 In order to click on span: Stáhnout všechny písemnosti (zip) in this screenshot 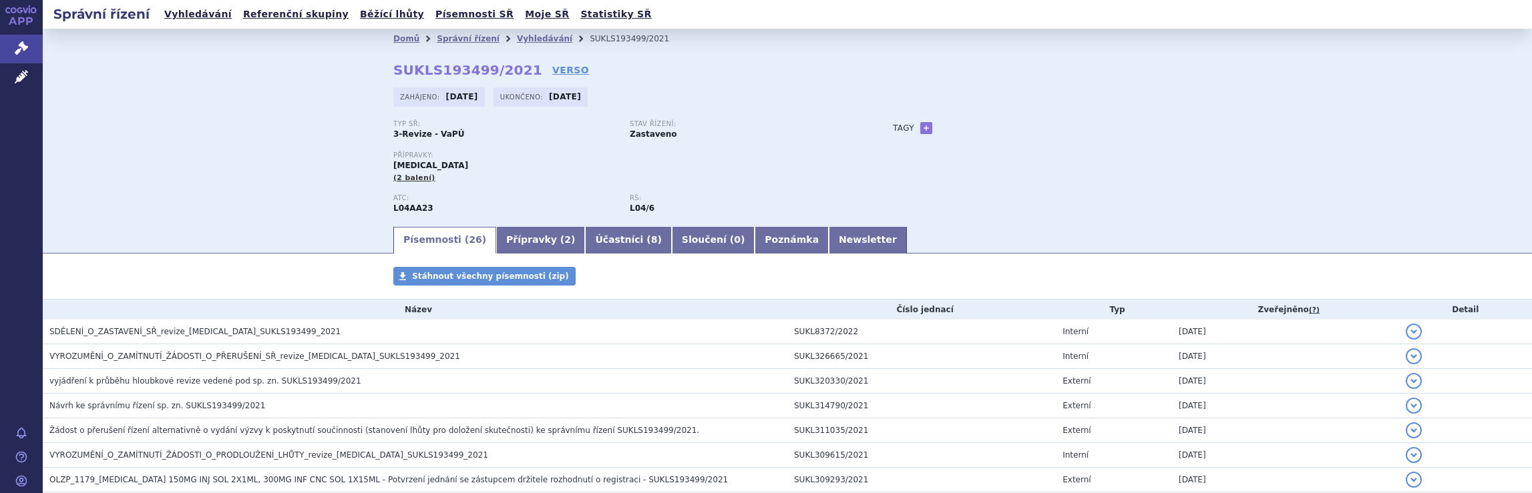, I will do `click(490, 276)`.